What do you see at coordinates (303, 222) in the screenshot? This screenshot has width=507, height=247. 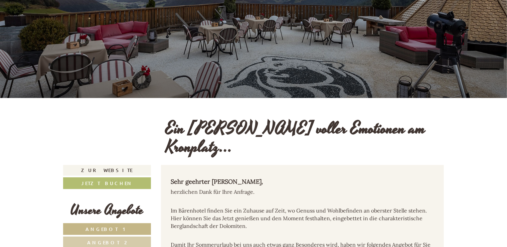 I see `p: Im Bärenhotel finden Sie ein Zuhause auf Zeit, wo Genuss und Wohlbefinden an oberster Stelle steh...` at bounding box center [303, 222].